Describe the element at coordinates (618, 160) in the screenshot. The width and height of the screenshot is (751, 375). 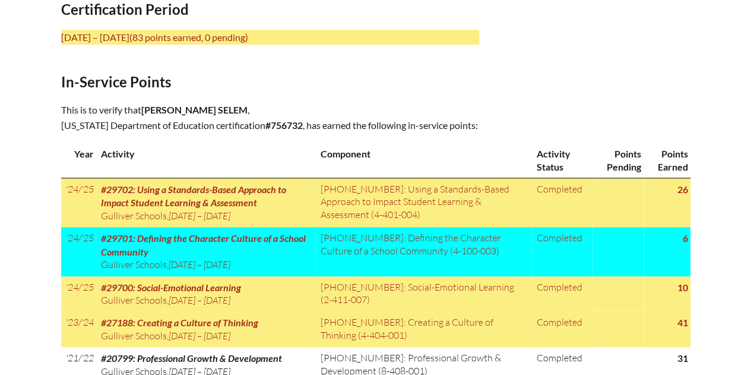
I see `th: Points Pending` at that location.